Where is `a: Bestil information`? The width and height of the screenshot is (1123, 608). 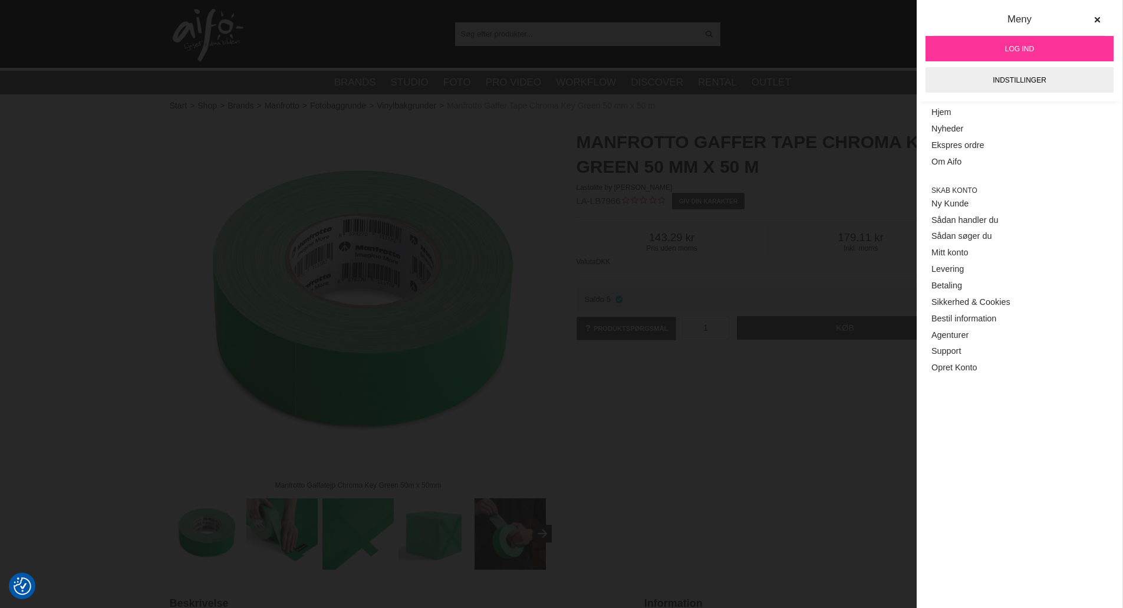
a: Bestil information is located at coordinates (1019, 319).